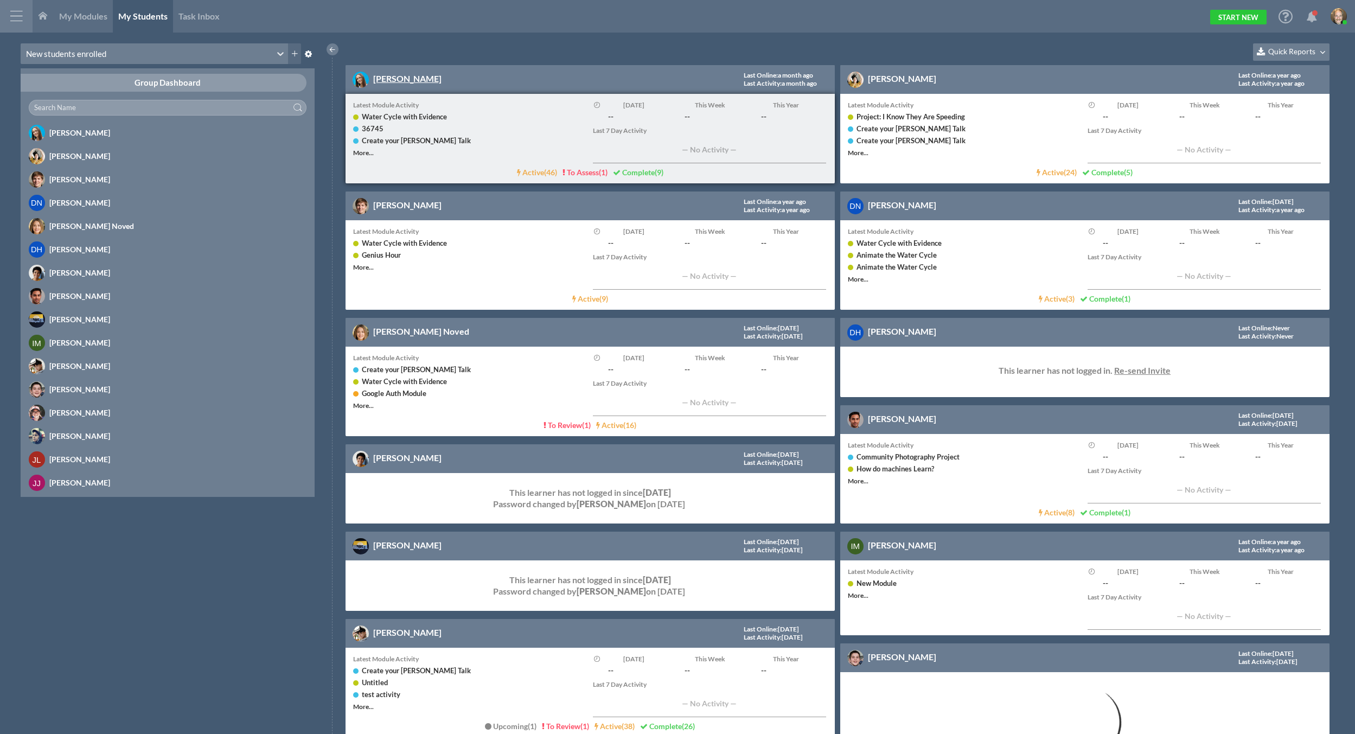  I want to click on span: My Modules, so click(83, 16).